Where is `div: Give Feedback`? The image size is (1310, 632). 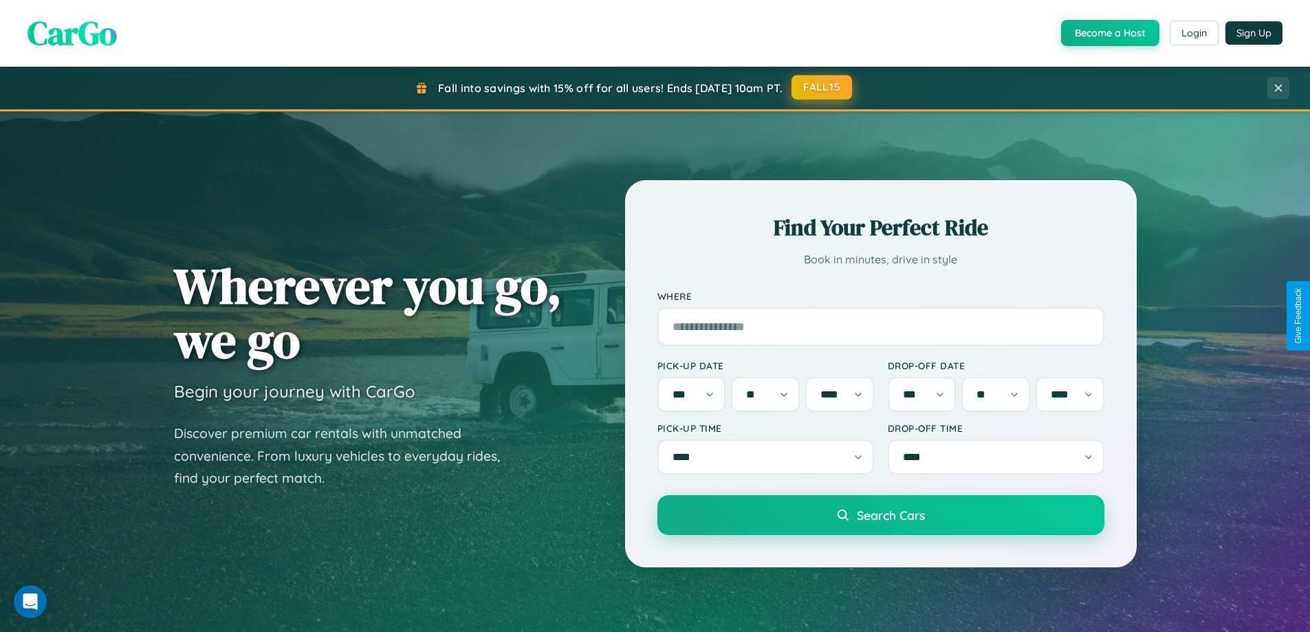 div: Give Feedback is located at coordinates (1298, 316).